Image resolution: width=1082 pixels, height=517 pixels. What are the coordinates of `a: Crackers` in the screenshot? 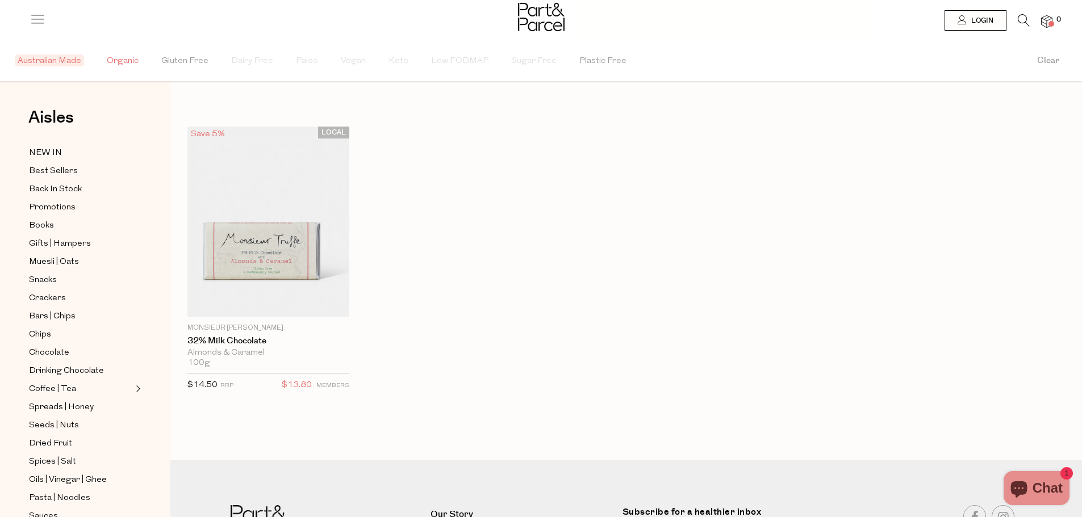 It's located at (81, 298).